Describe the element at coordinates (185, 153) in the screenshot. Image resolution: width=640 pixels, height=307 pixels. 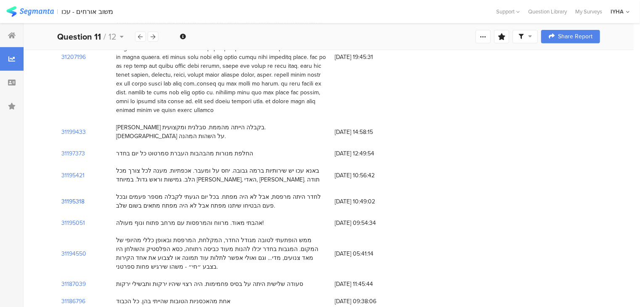
I see `div: החלפת מנורות מהבהבות העברת סמרטוט כל יום בחדר` at that location.